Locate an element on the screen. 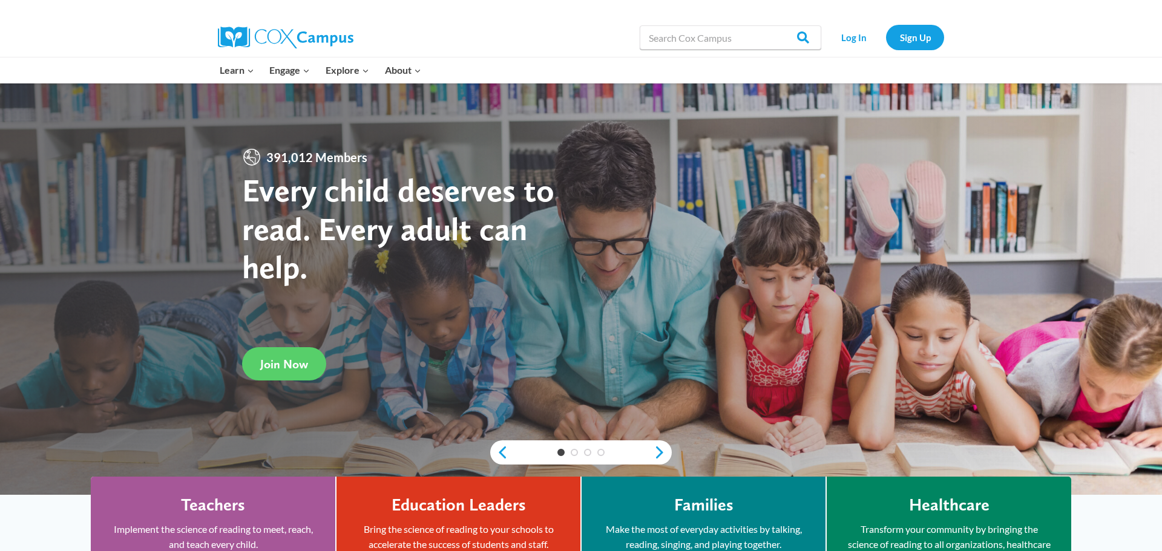  img: Cox Campus is located at coordinates (286, 38).